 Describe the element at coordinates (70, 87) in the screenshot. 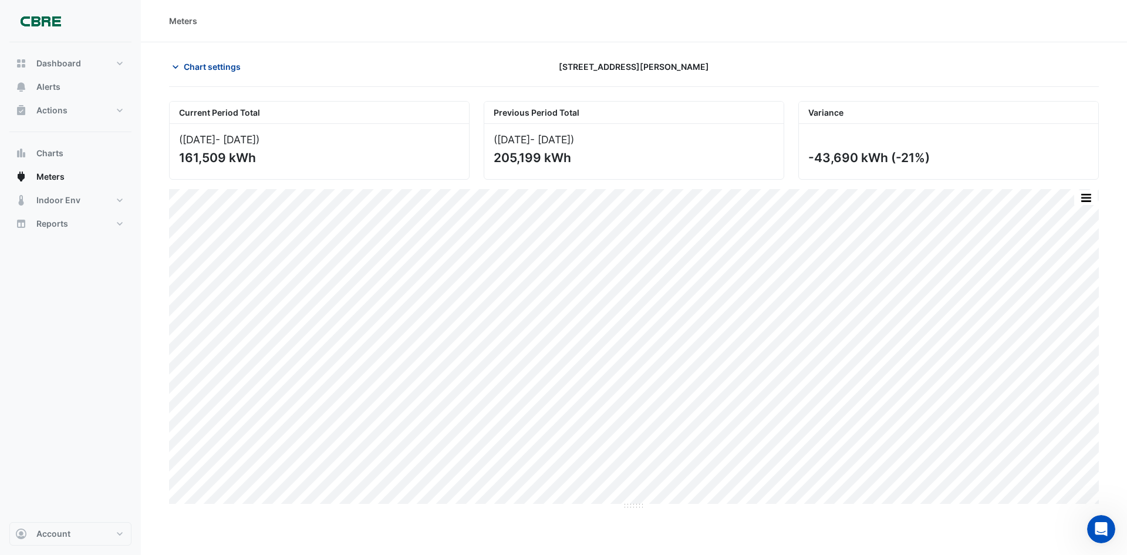

I see `button: Alerts` at that location.